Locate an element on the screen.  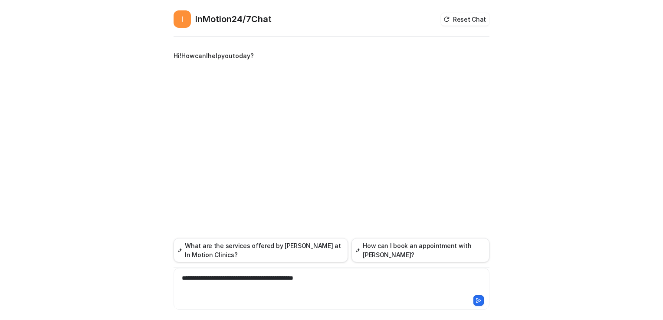
button: Reset Chat is located at coordinates (465, 19).